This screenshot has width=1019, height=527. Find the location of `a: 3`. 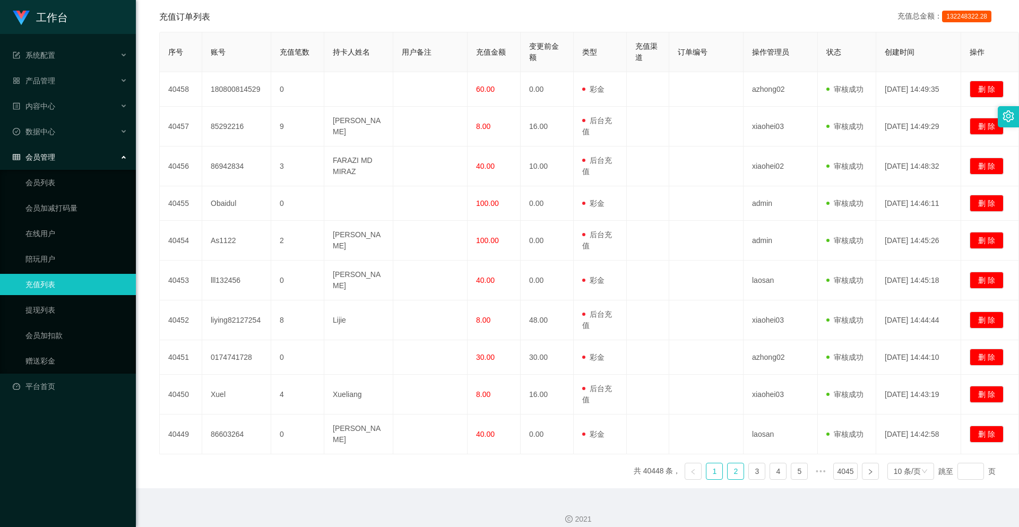

a: 3 is located at coordinates (757, 471).